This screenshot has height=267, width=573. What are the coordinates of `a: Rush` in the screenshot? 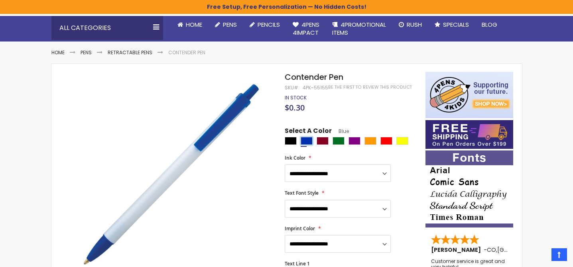 It's located at (410, 25).